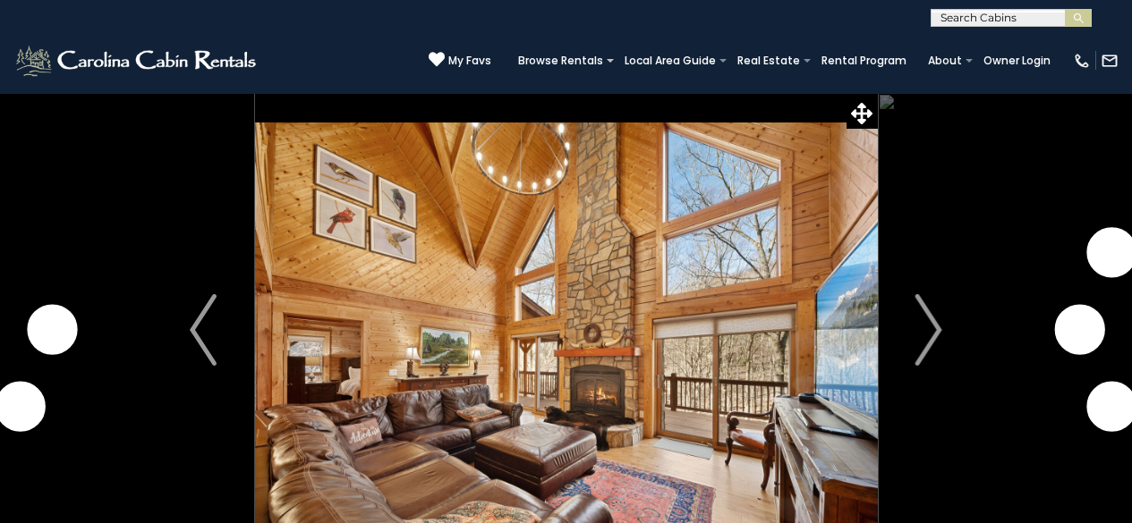 Image resolution: width=1132 pixels, height=523 pixels. What do you see at coordinates (137, 61) in the screenshot?
I see `img: White-1-2.png` at bounding box center [137, 61].